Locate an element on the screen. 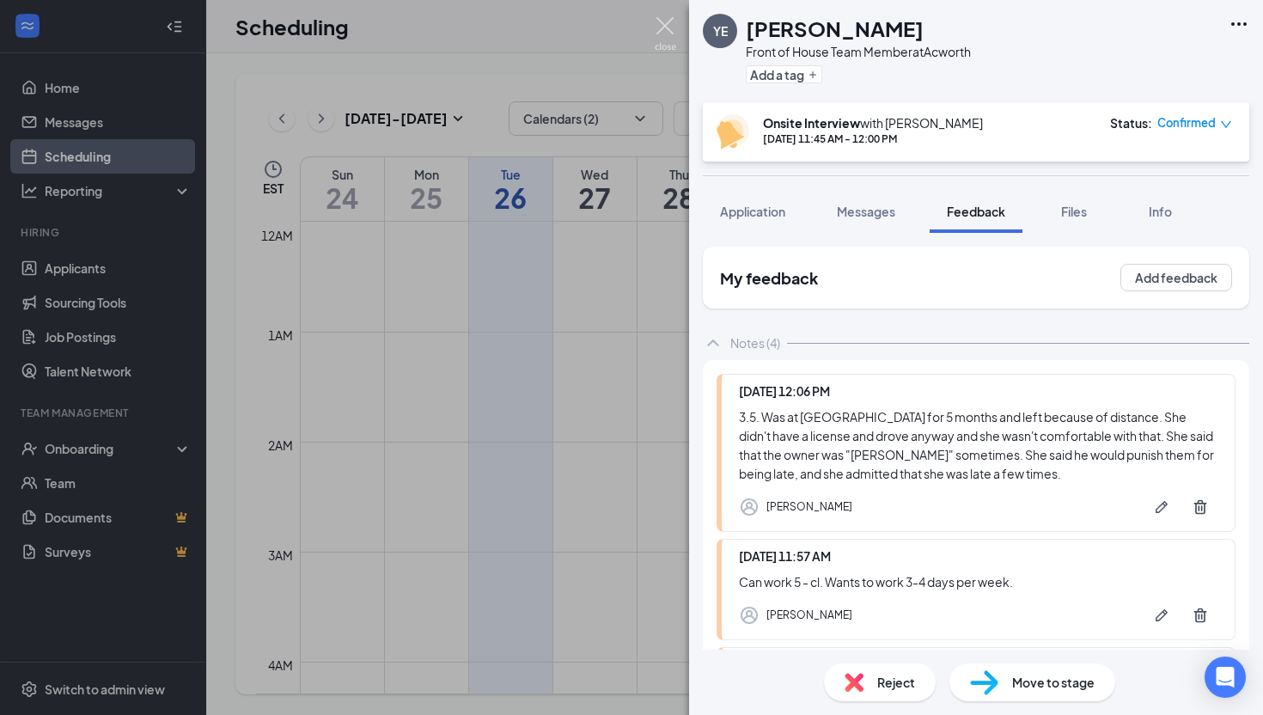 The width and height of the screenshot is (1263, 715). span: Info is located at coordinates (1160, 211).